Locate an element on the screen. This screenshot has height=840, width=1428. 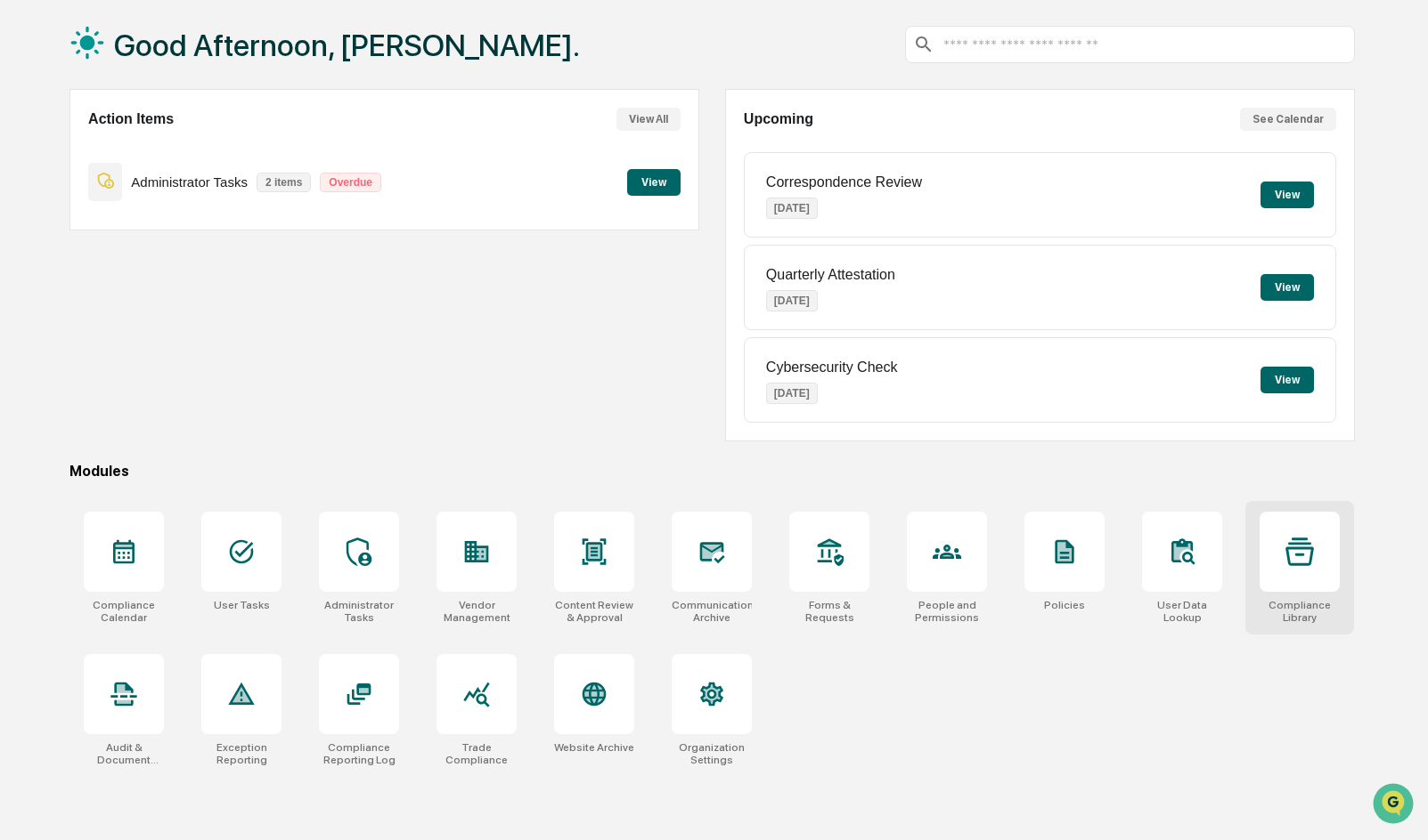
div: Administrator Tasks is located at coordinates (359, 611).